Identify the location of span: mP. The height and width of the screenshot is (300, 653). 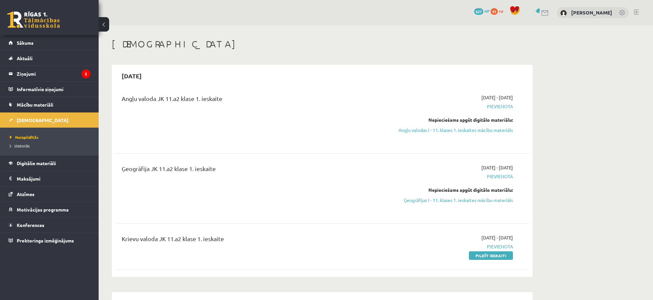
(487, 11).